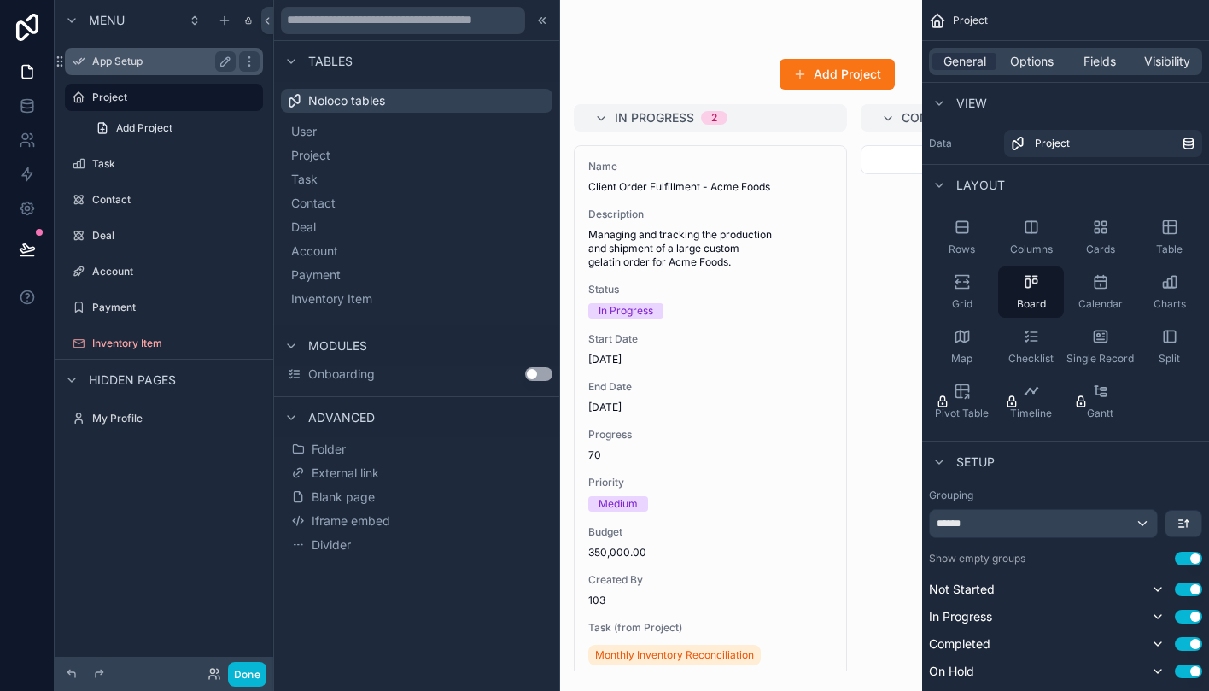 This screenshot has width=1209, height=691. Describe the element at coordinates (164, 236) in the screenshot. I see `a: Deal` at that location.